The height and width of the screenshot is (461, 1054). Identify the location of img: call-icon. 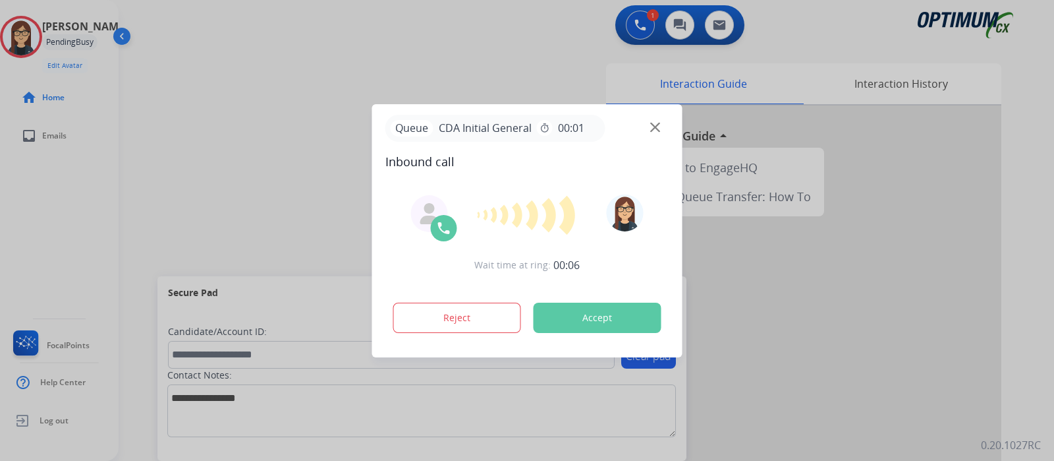
(444, 228).